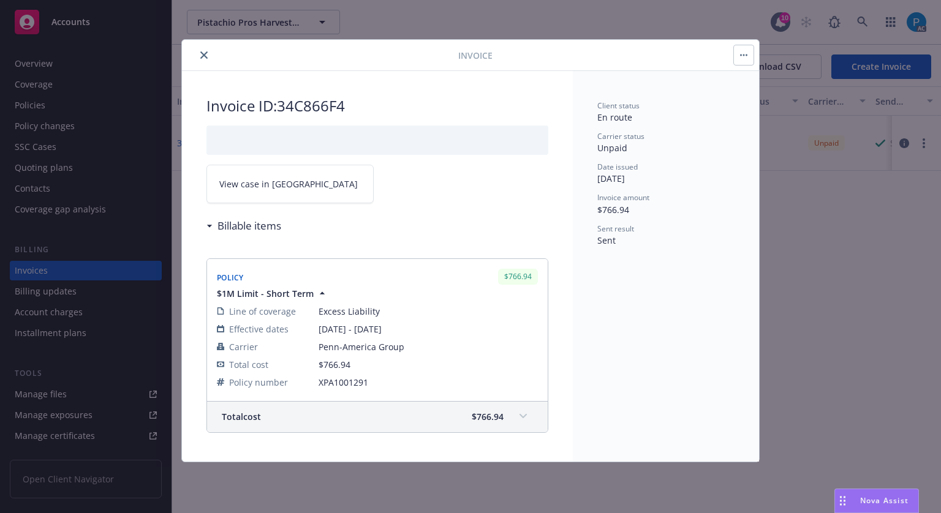  I want to click on span: Sent, so click(606, 240).